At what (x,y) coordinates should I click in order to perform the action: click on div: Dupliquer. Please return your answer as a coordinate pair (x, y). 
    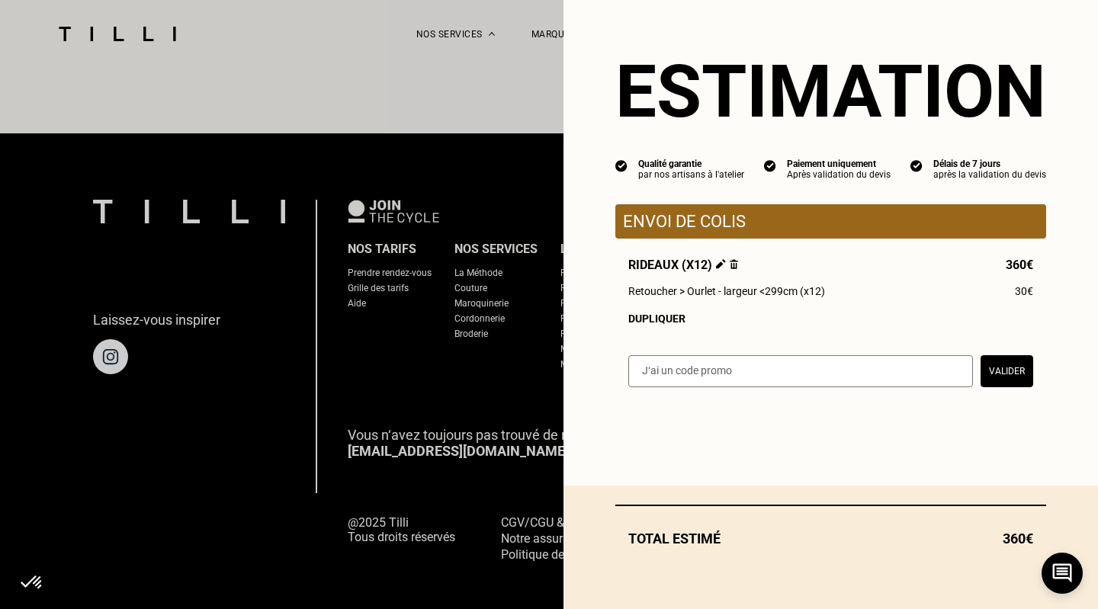
    Looking at the image, I should click on (831, 319).